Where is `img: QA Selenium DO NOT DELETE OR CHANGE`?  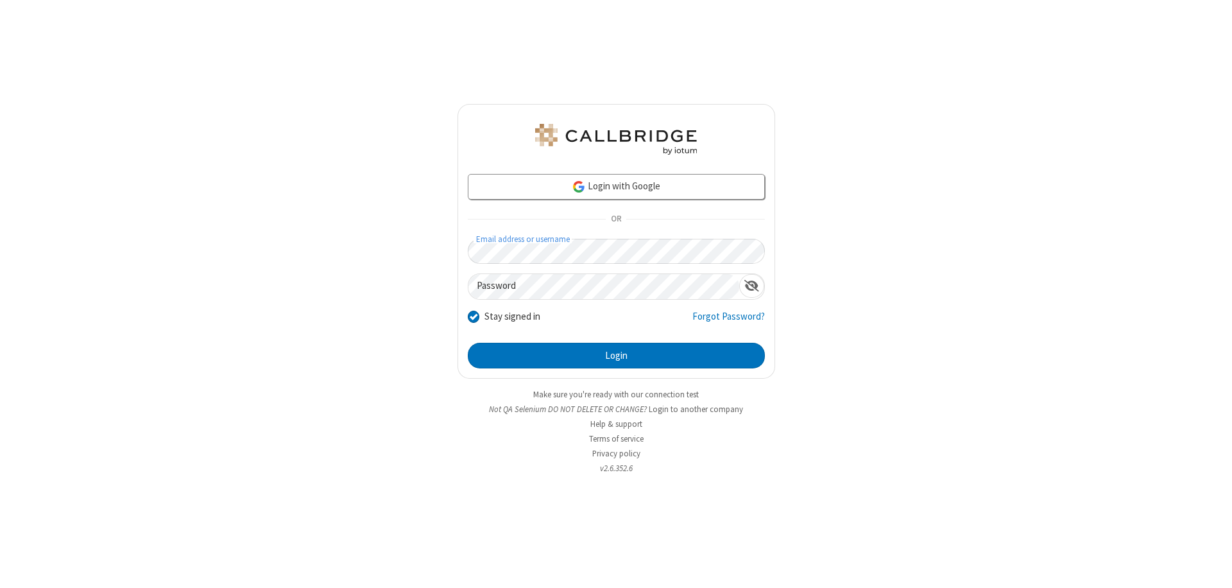 img: QA Selenium DO NOT DELETE OR CHANGE is located at coordinates (616, 139).